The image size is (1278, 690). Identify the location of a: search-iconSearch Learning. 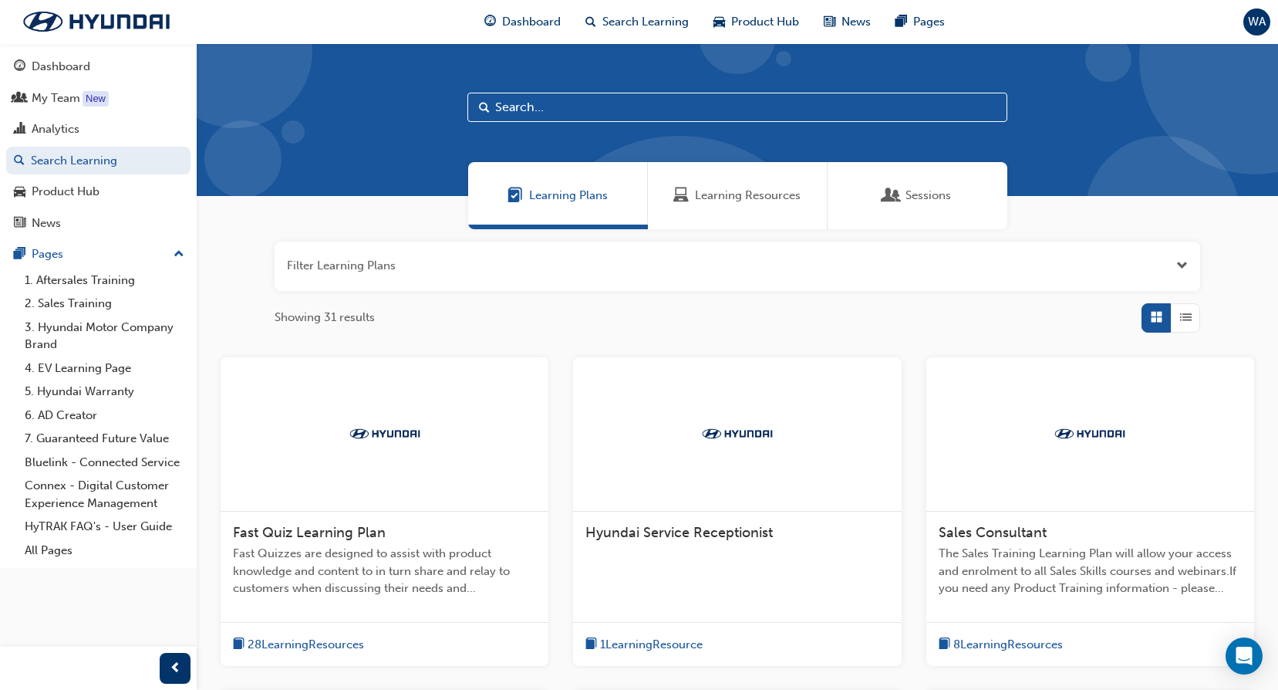
(637, 22).